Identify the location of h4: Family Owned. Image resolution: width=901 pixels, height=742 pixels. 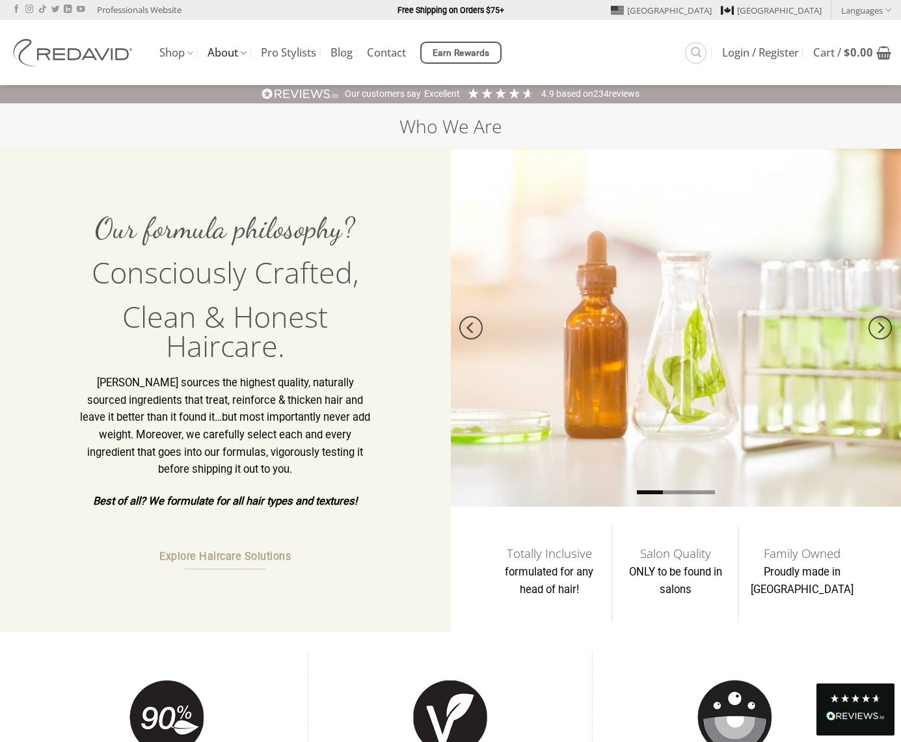
(802, 553).